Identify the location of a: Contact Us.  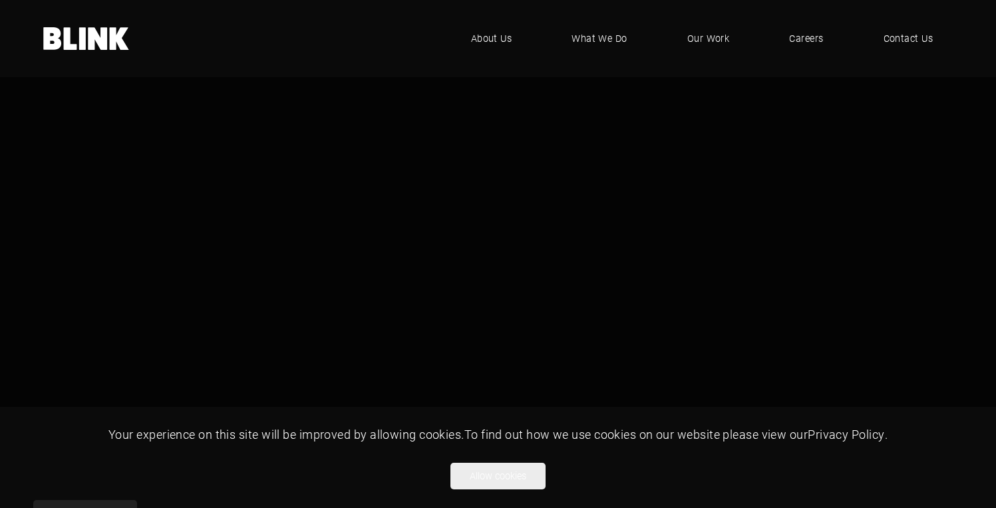
(908, 39).